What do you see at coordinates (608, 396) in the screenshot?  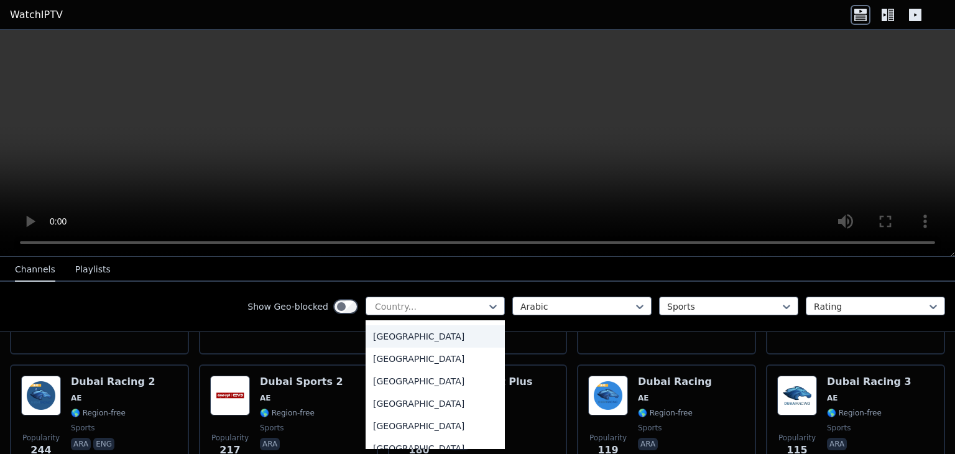 I see `img: Dubai Racing` at bounding box center [608, 396].